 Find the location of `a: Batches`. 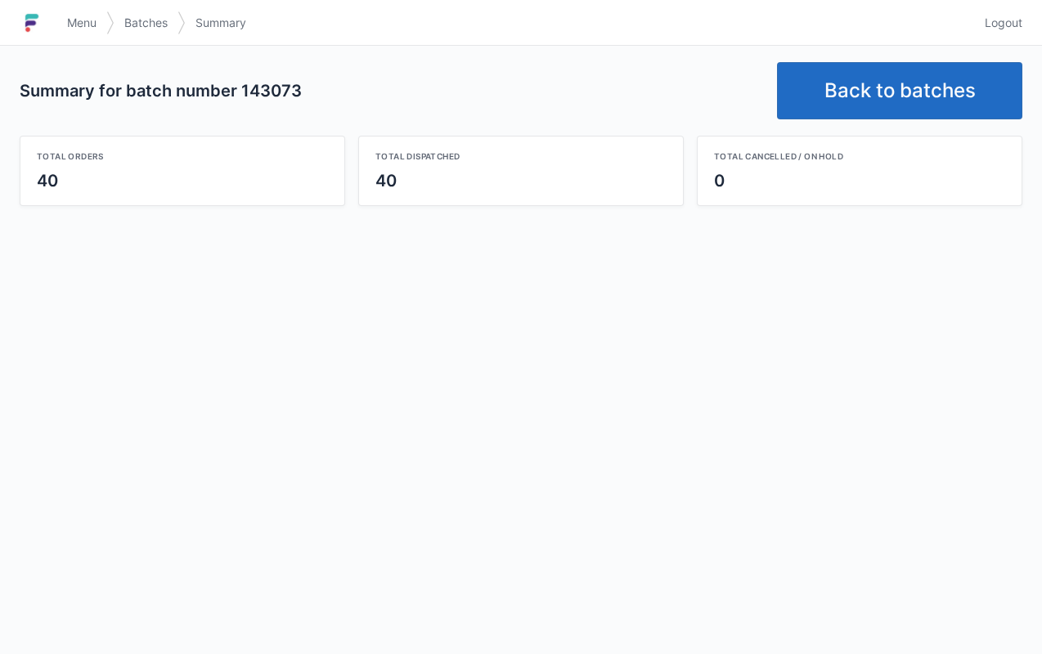

a: Batches is located at coordinates (146, 23).